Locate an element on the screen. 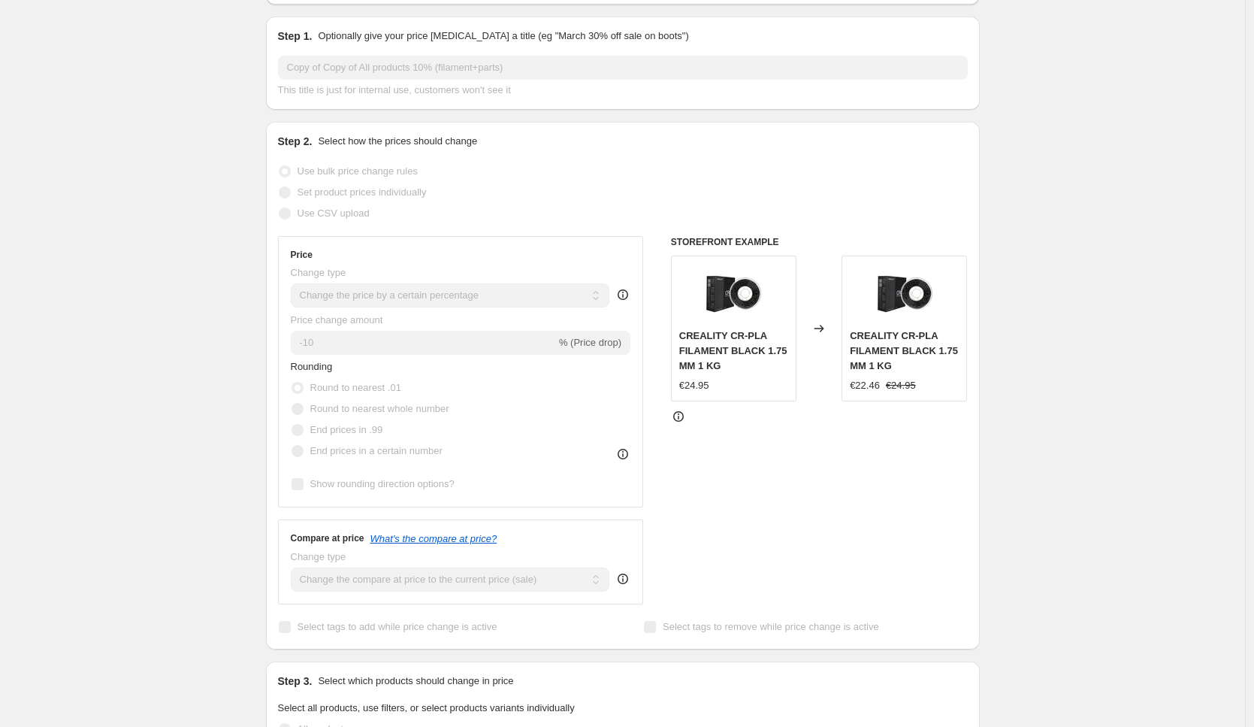 This screenshot has width=1254, height=727. span: This title is just for internal use, customers won't see it is located at coordinates (394, 89).